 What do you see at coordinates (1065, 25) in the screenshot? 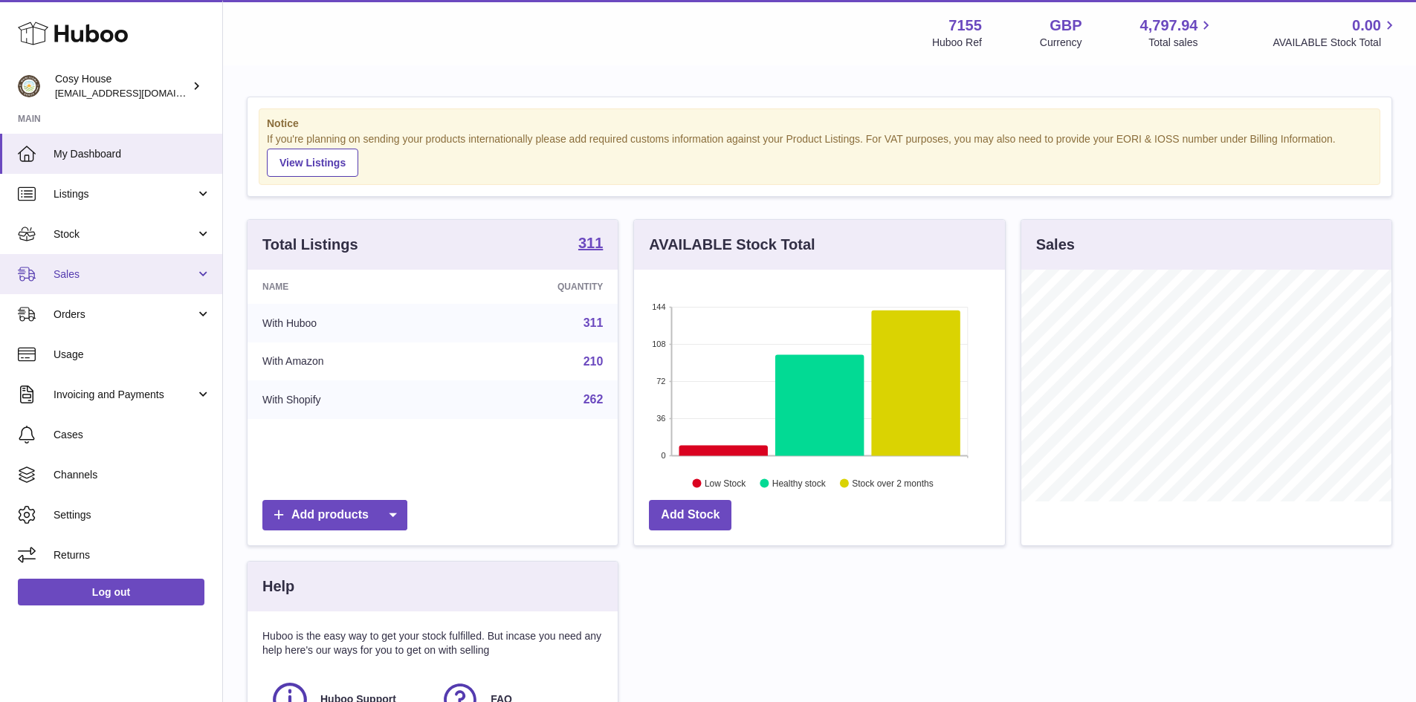
I see `strong: GBP` at bounding box center [1065, 25].